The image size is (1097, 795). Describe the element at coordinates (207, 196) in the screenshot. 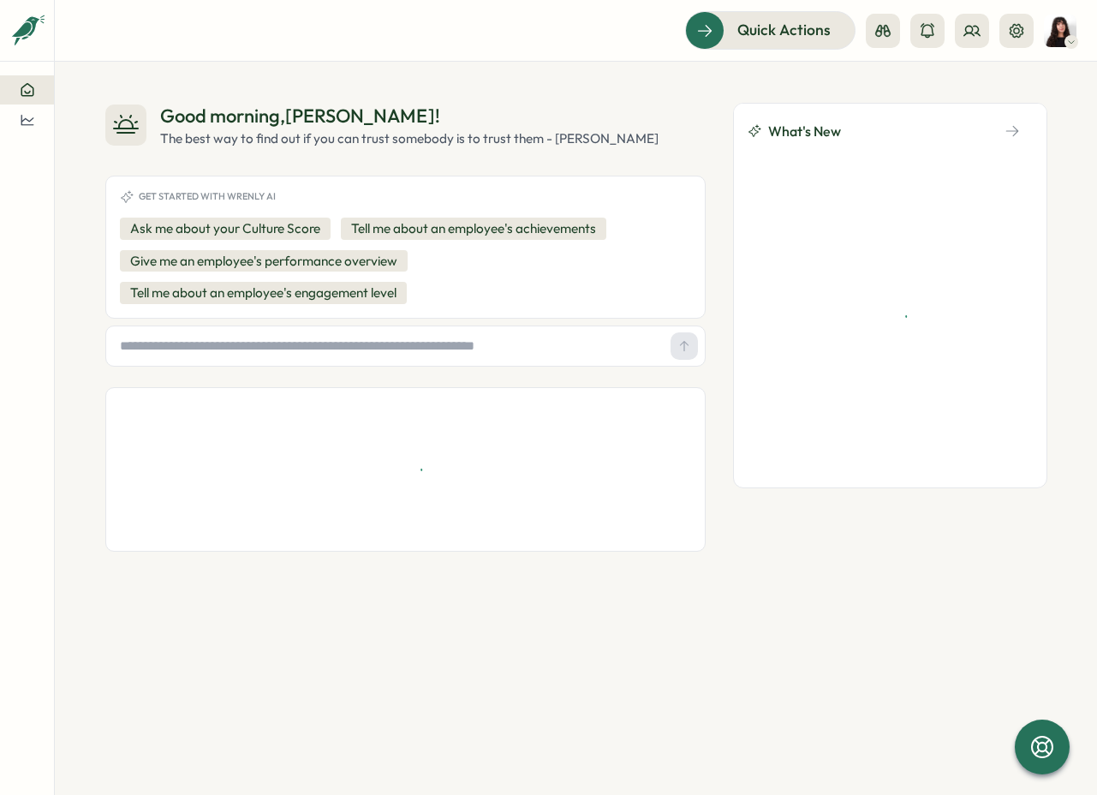

I see `span: Get started with Wrenly AI` at that location.